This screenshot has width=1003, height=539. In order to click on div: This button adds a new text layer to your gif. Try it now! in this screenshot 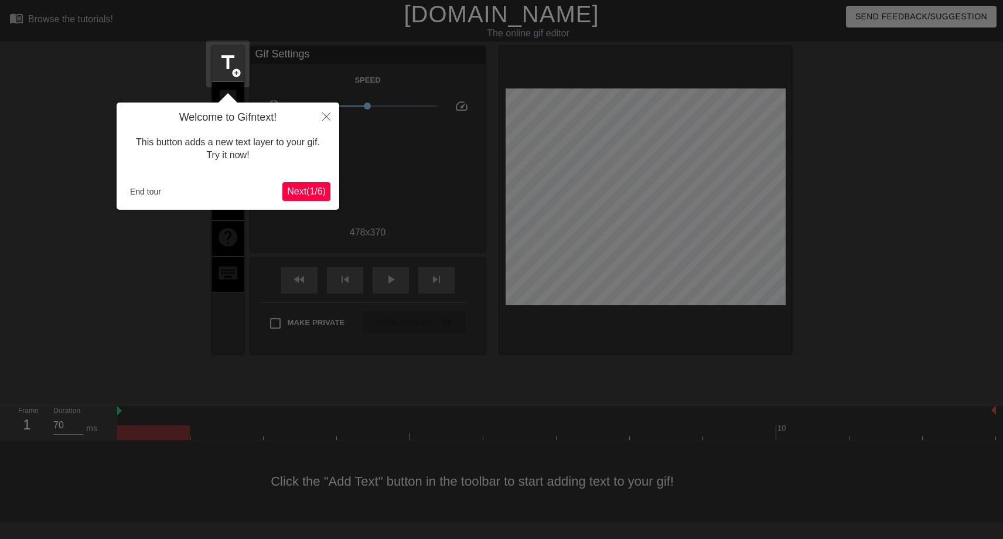, I will do `click(228, 149)`.